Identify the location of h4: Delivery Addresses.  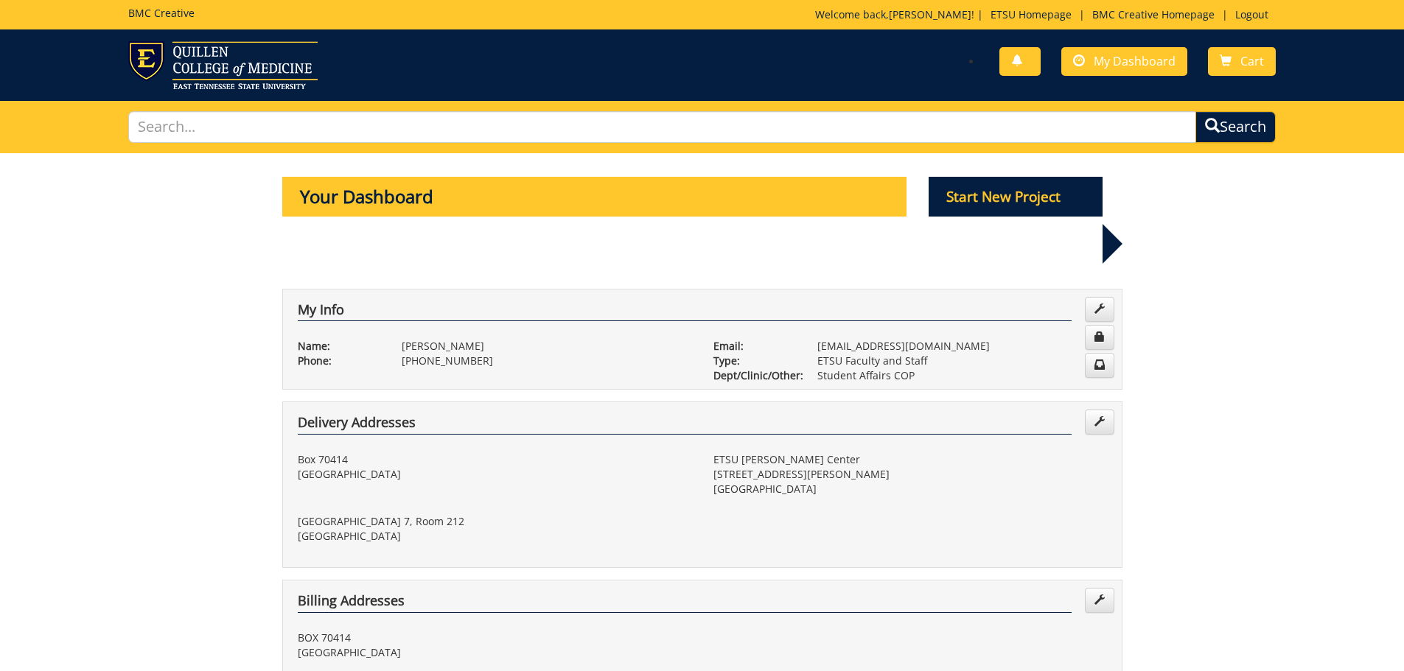
(685, 425).